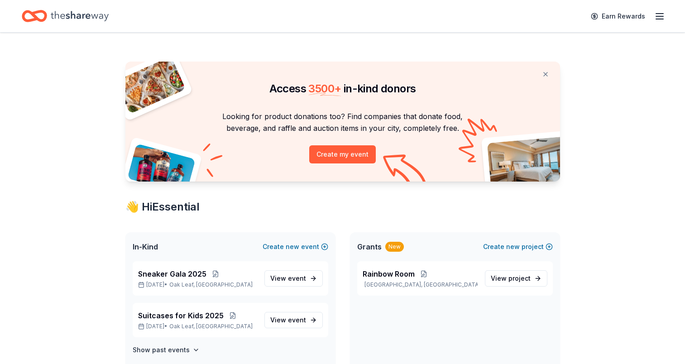  What do you see at coordinates (394, 247) in the screenshot?
I see `div: New` at bounding box center [394, 247].